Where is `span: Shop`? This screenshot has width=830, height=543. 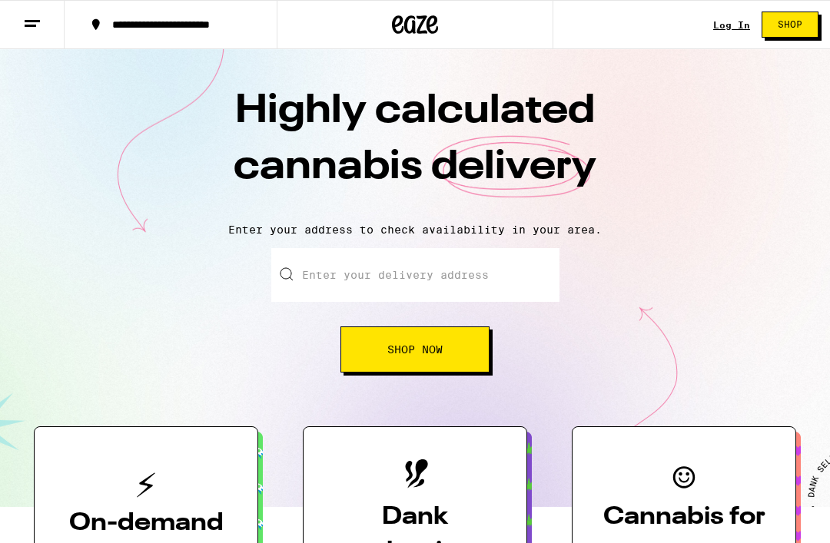
span: Shop is located at coordinates (790, 25).